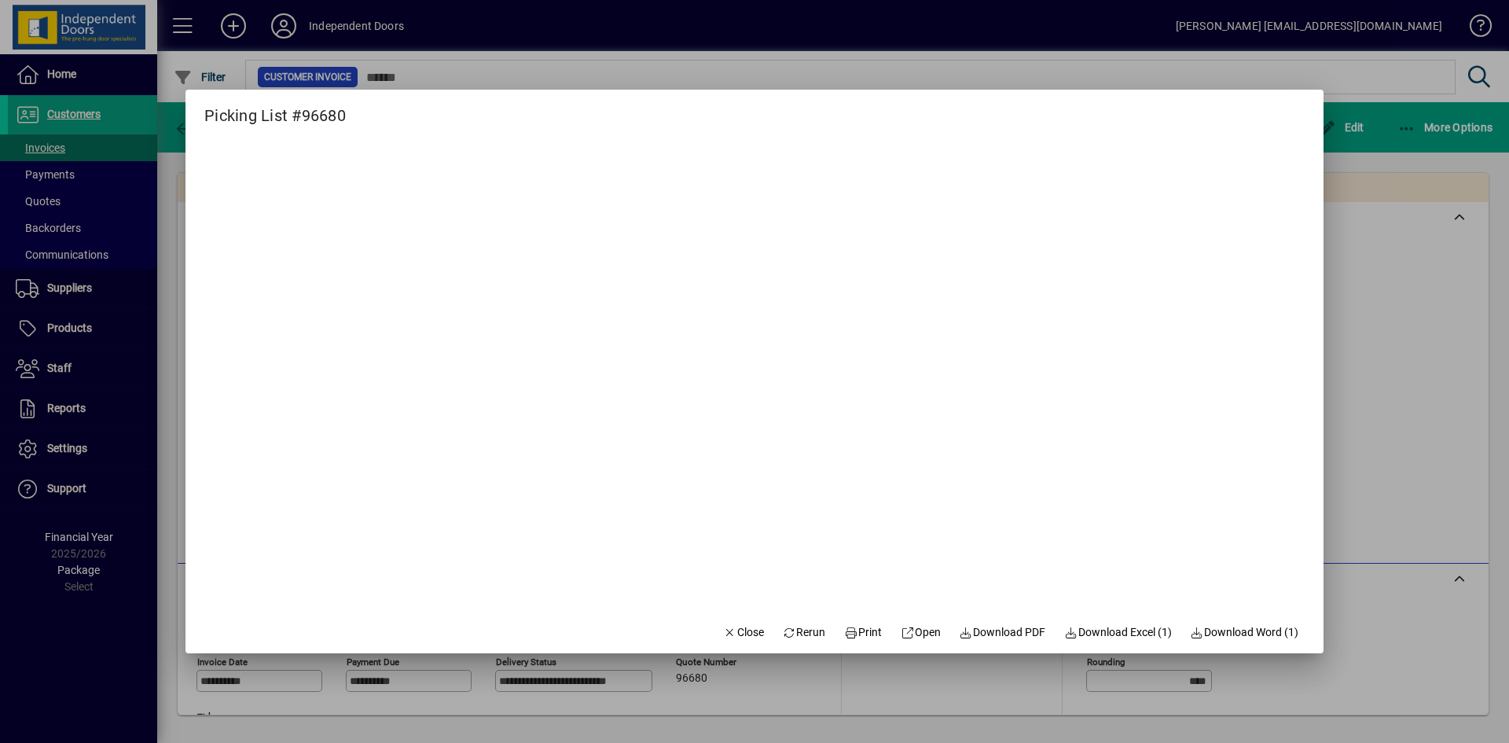 Image resolution: width=1509 pixels, height=743 pixels. Describe the element at coordinates (1118, 633) in the screenshot. I see `button: Download Excel (1)` at that location.